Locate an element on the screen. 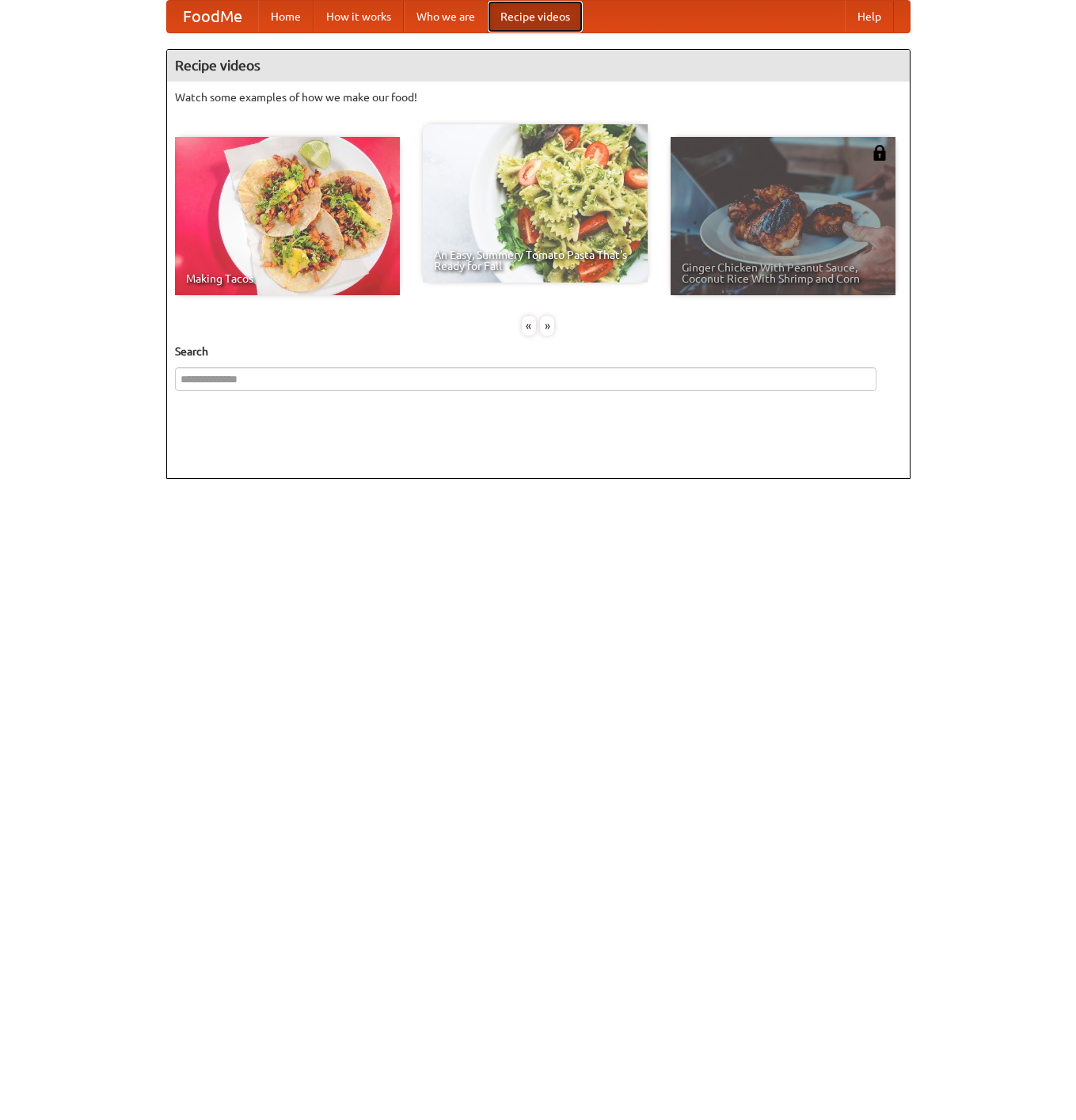 This screenshot has width=1076, height=1120. a: Who we are is located at coordinates (446, 16).